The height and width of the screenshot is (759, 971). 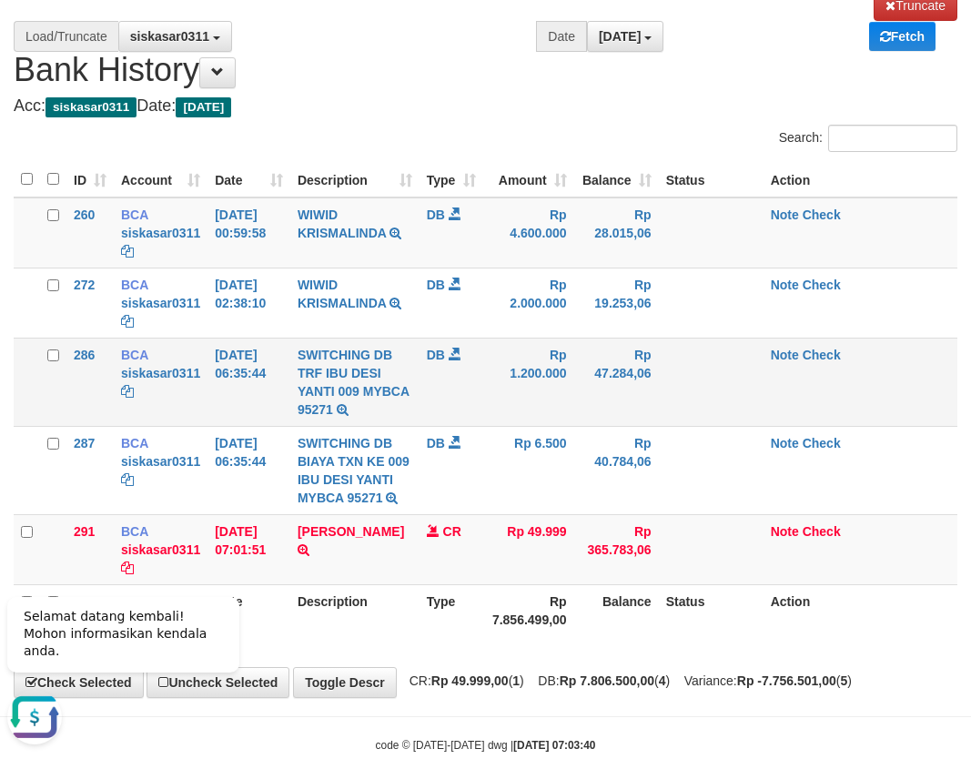 What do you see at coordinates (355, 610) in the screenshot?
I see `th: Description` at bounding box center [355, 610].